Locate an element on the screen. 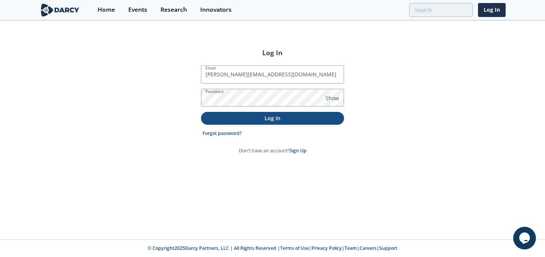 Image resolution: width=545 pixels, height=257 pixels. label: Email is located at coordinates (211, 68).